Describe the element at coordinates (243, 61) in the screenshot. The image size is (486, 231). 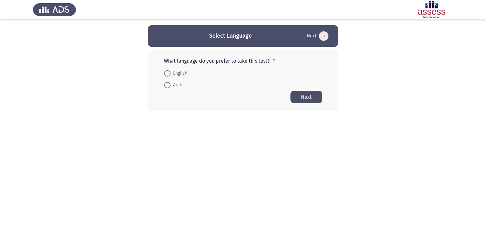
I see `p: What language do you prefer to take this test?` at that location.